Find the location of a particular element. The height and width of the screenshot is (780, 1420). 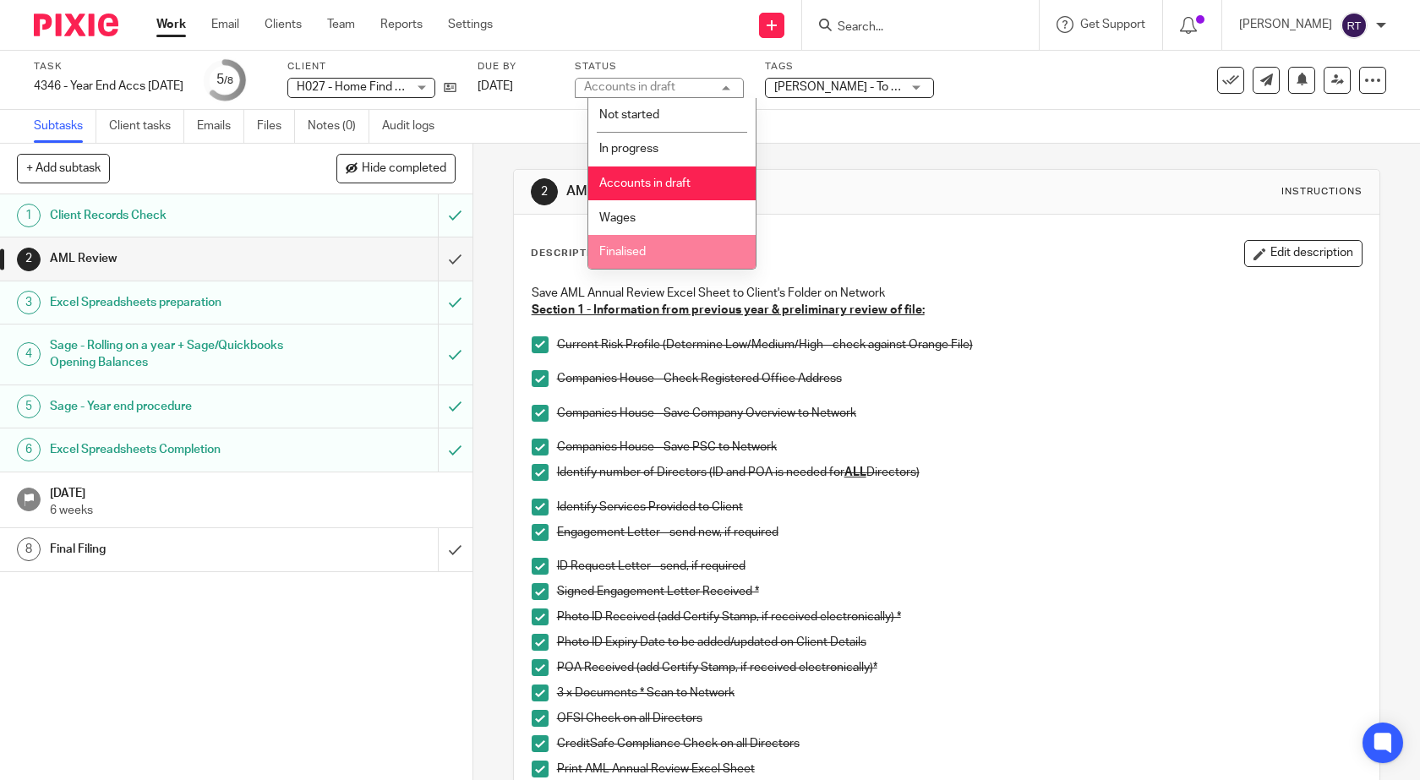

p: Companies House - Save PSC to Network is located at coordinates (959, 447).